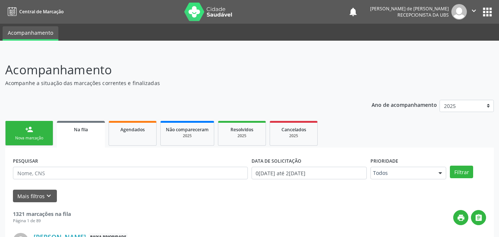 The image size is (499, 237). Describe the element at coordinates (26, 161) in the screenshot. I see `label: PESQUISAR` at that location.